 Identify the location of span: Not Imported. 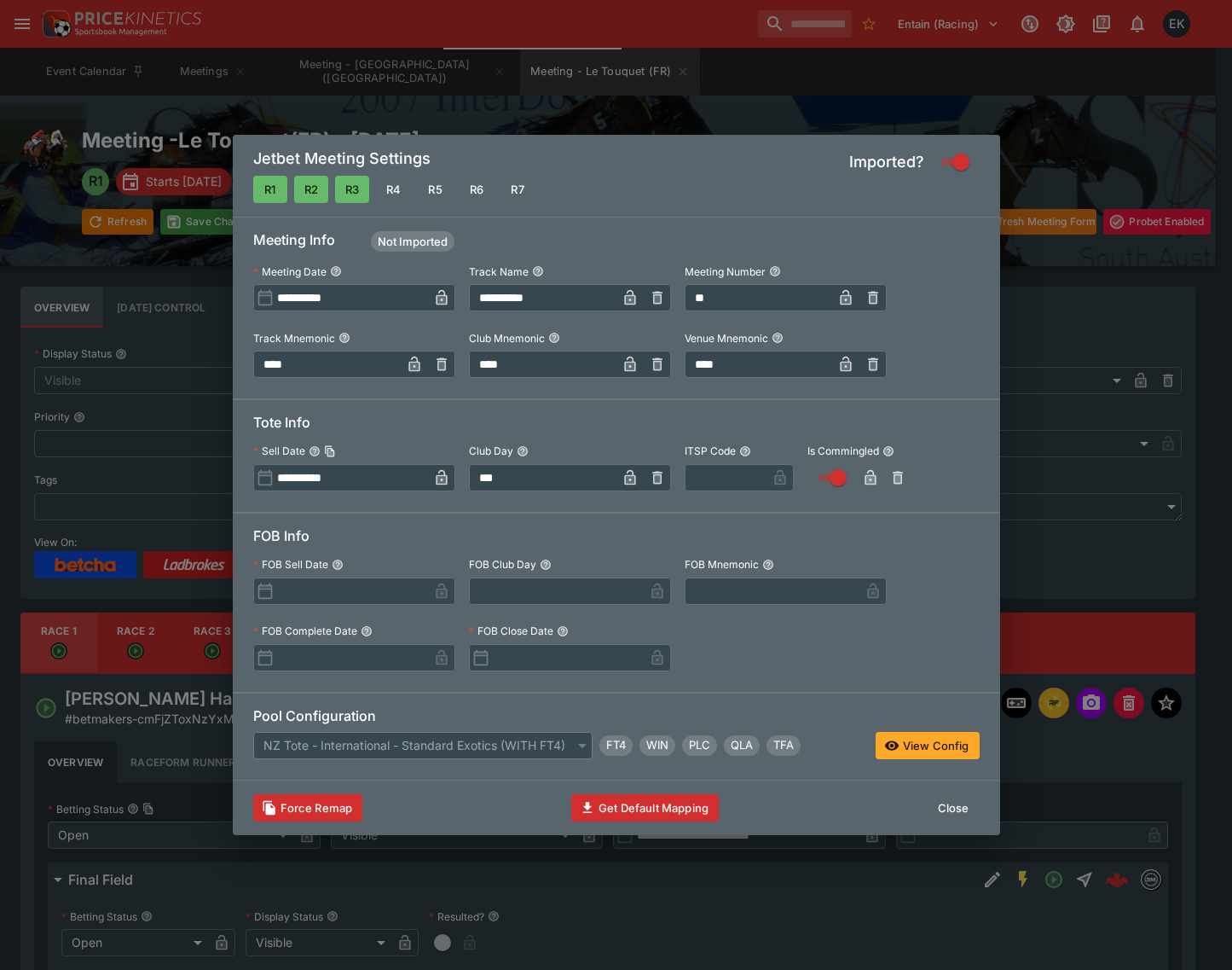
(412, 242).